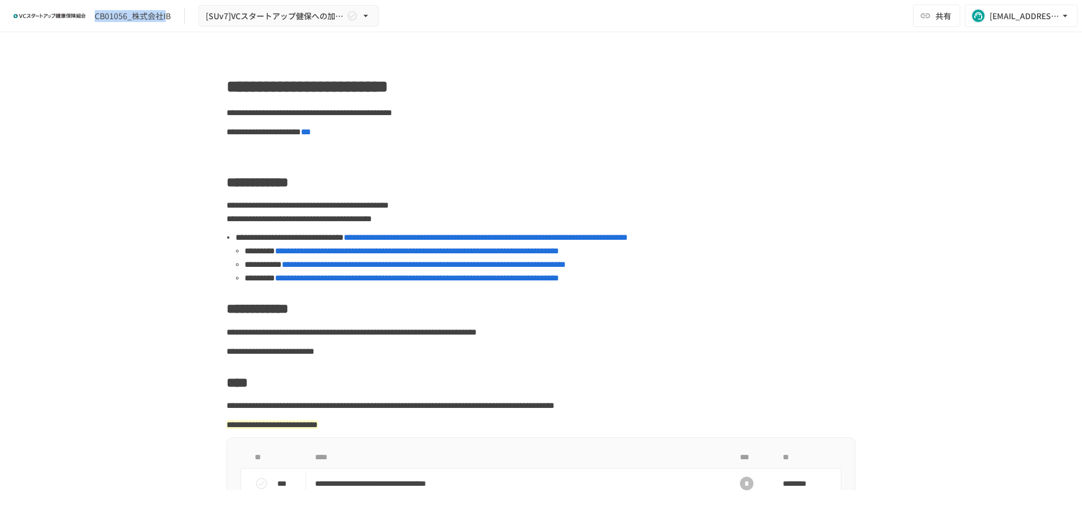 The image size is (1082, 514). I want to click on img: ZDfHsVrhrXUoWEWGWYf8C4Fv4dEjYTEDCNvmL73B7ox, so click(50, 16).